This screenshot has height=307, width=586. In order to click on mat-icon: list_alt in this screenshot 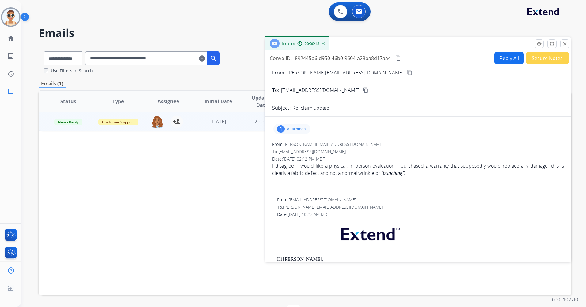, I will do `click(11, 56)`.